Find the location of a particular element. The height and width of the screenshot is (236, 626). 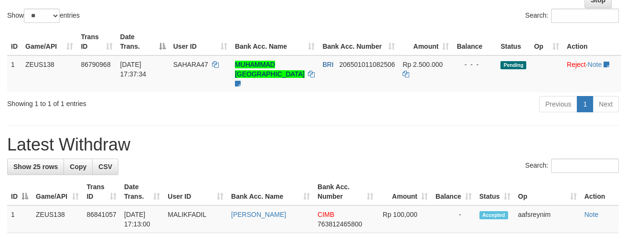

td: 86841057 is located at coordinates (101, 219).